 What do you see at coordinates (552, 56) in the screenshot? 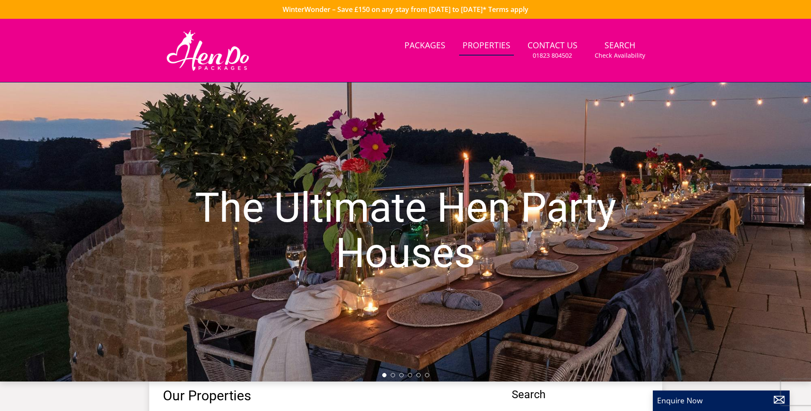
I see `small: 01823 804502` at bounding box center [552, 56].